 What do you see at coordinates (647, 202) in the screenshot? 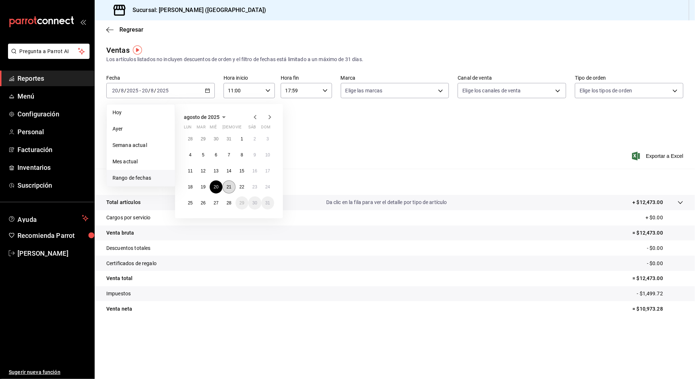
I see `p: + $12,473.00` at bounding box center [647, 202].